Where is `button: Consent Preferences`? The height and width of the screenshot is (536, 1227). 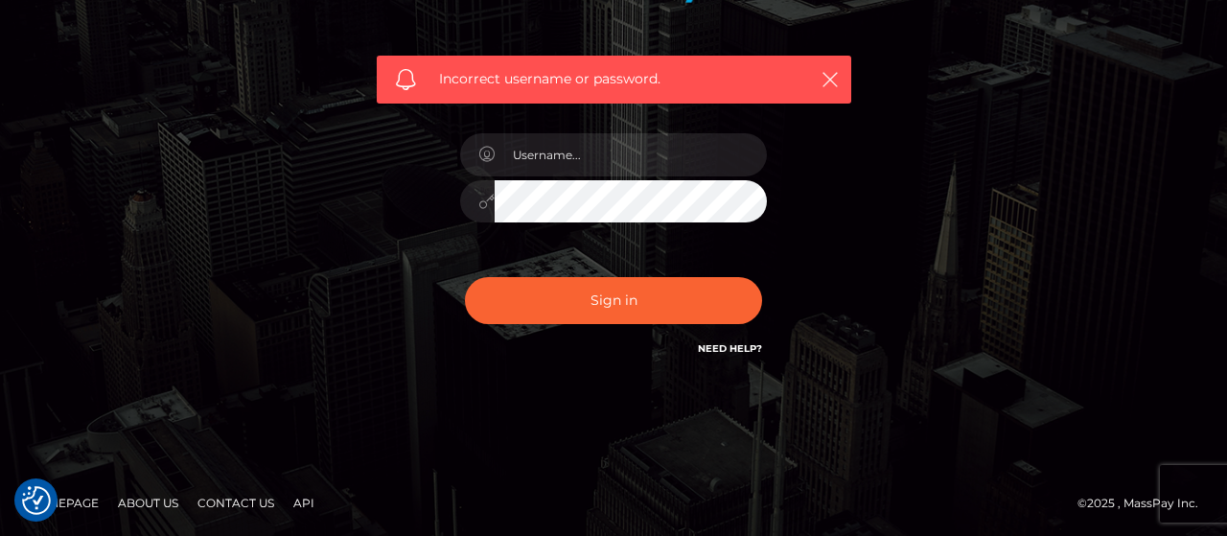 button: Consent Preferences is located at coordinates (36, 501).